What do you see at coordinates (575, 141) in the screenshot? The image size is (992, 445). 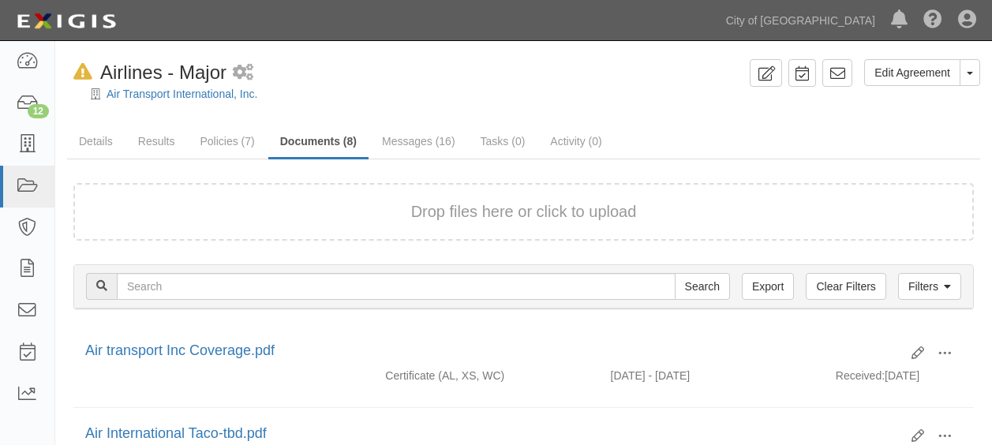 I see `a: Activity (0)` at bounding box center [575, 141].